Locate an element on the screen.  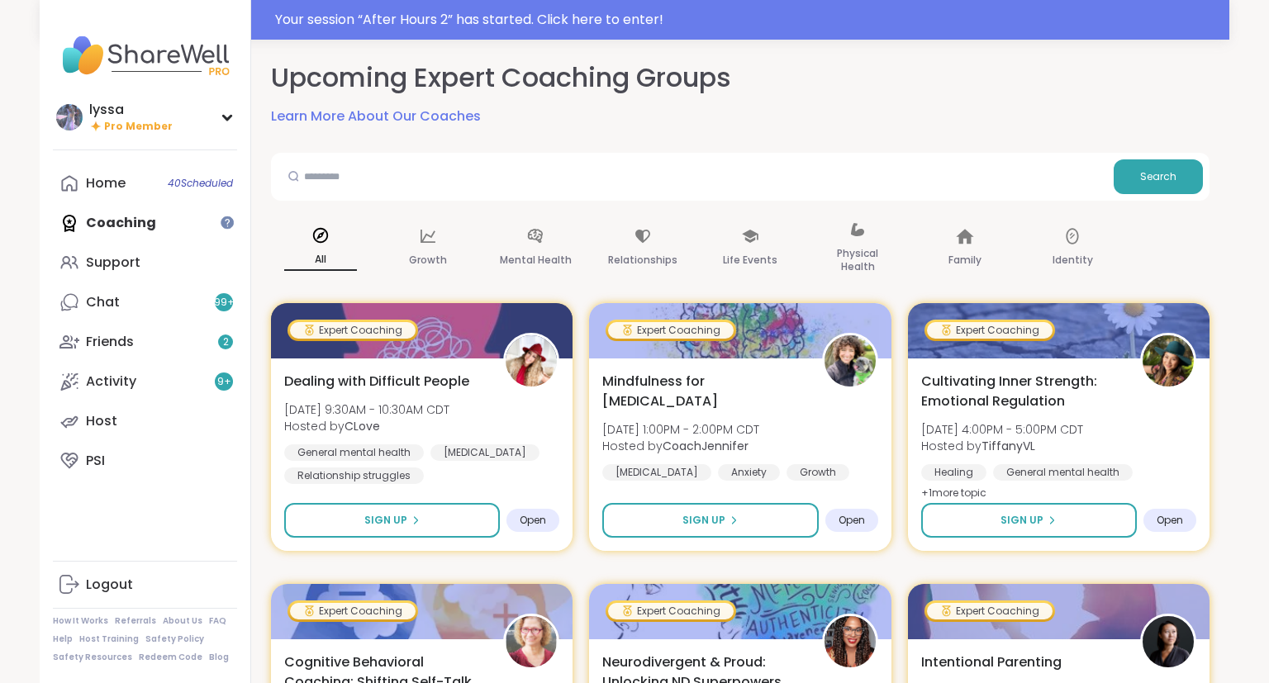
b: TiffanyVL is located at coordinates (1008, 446).